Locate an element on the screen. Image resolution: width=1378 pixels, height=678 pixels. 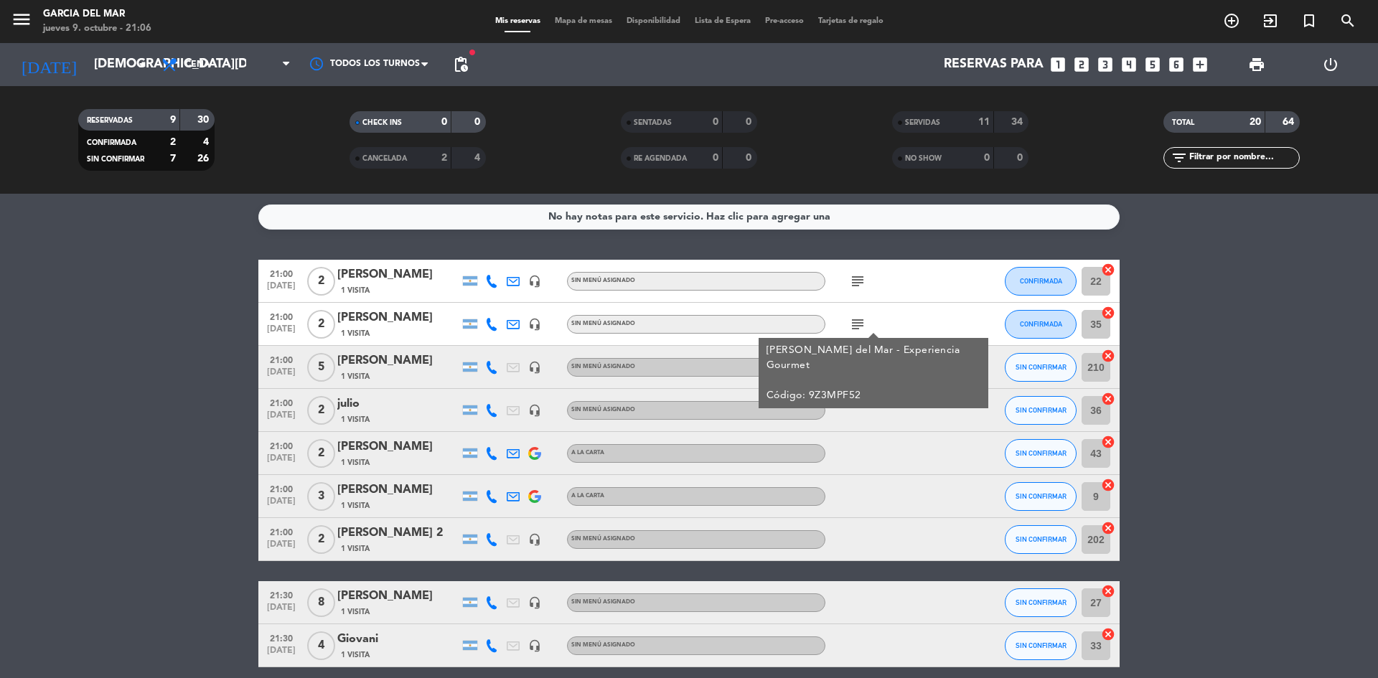
span: Mis reservas is located at coordinates (517, 21).